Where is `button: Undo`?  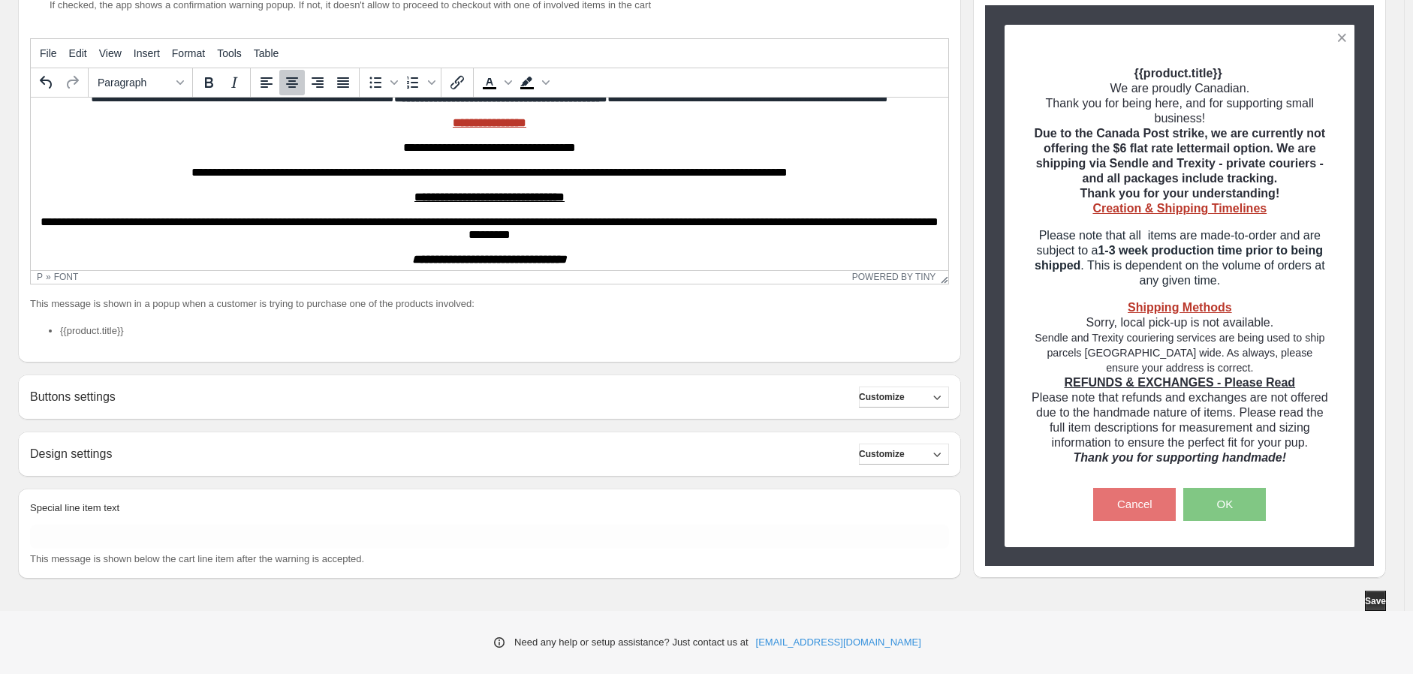 button: Undo is located at coordinates (47, 83).